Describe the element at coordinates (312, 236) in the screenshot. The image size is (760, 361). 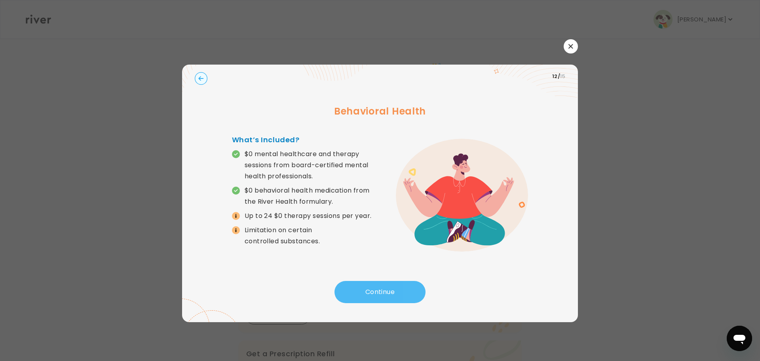
I see `p: Limitation on certain controlled substances.` at that location.